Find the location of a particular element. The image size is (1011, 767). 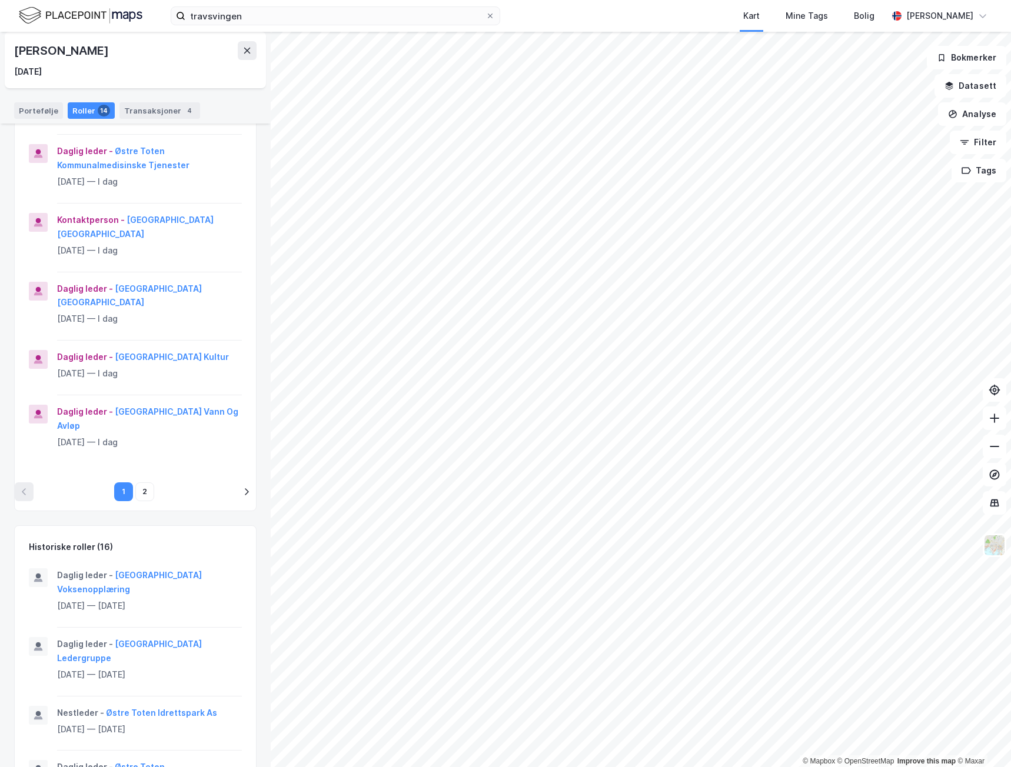

button: Bokmerker is located at coordinates (966, 58).